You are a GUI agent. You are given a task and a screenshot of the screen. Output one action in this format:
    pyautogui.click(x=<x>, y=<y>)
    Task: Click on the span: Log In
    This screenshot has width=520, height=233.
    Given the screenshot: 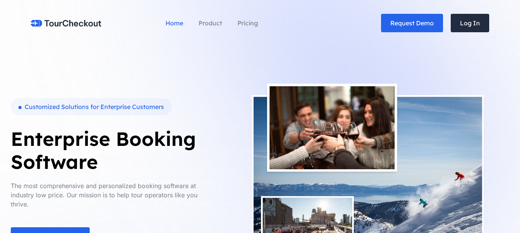 What is the action you would take?
    pyautogui.click(x=470, y=23)
    